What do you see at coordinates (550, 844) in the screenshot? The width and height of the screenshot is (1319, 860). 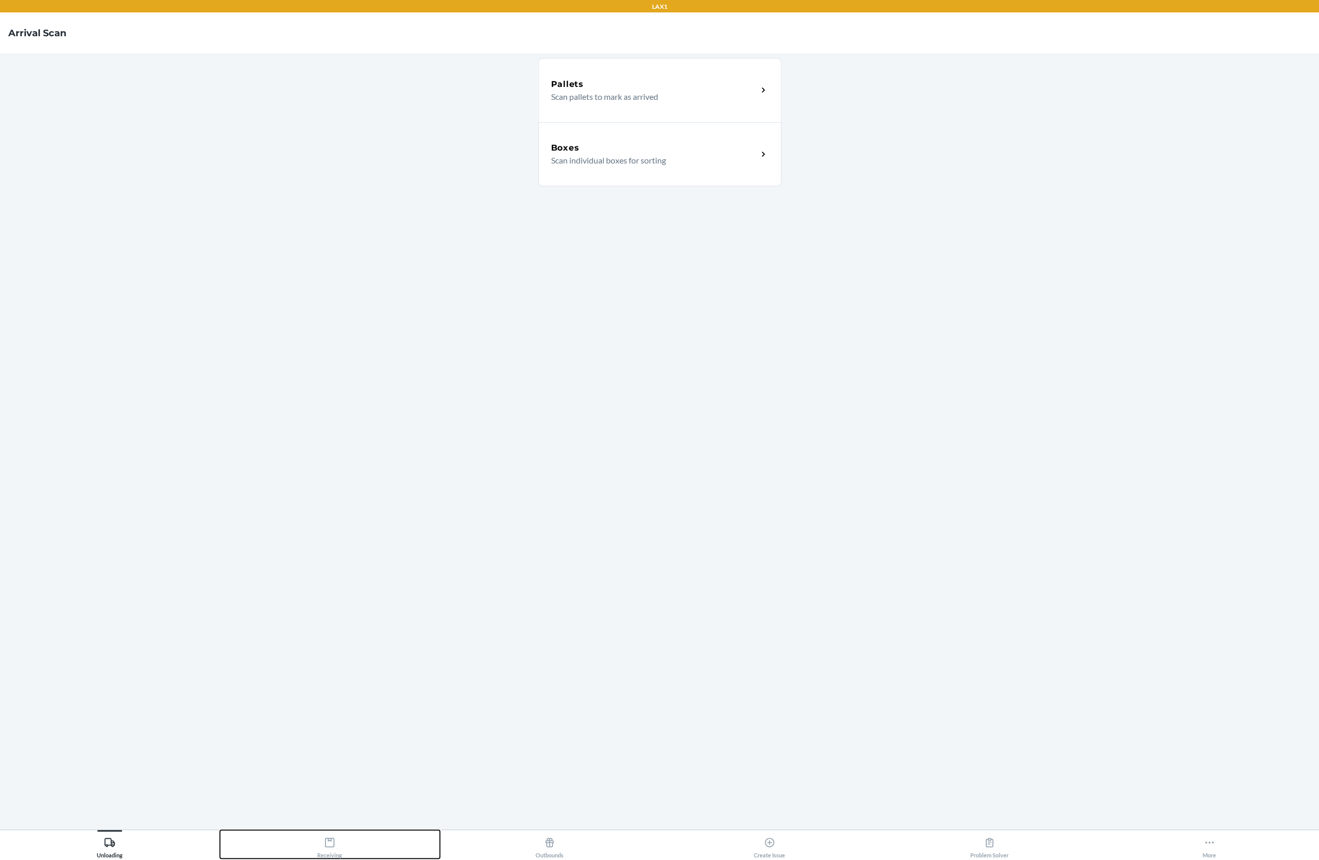 I see `button: Outbounds` at bounding box center [550, 844].